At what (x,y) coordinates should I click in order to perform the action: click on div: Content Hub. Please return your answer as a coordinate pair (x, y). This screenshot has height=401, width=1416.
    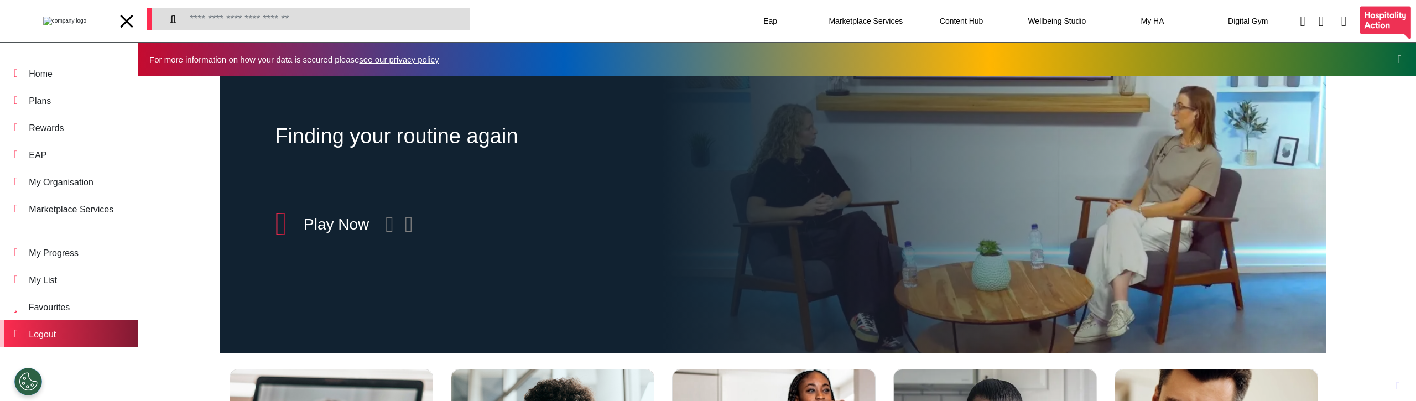
    Looking at the image, I should click on (961, 21).